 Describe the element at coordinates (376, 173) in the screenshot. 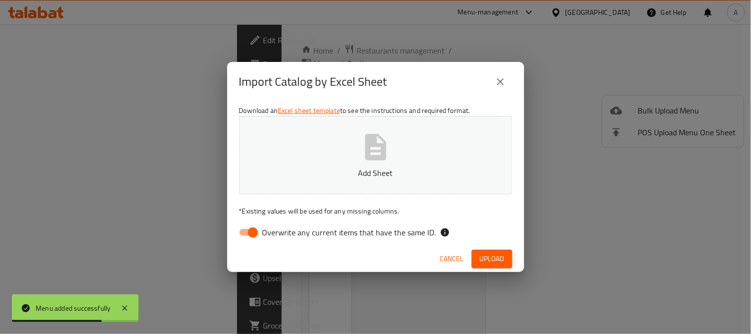

I see `p: Add Sheet` at that location.